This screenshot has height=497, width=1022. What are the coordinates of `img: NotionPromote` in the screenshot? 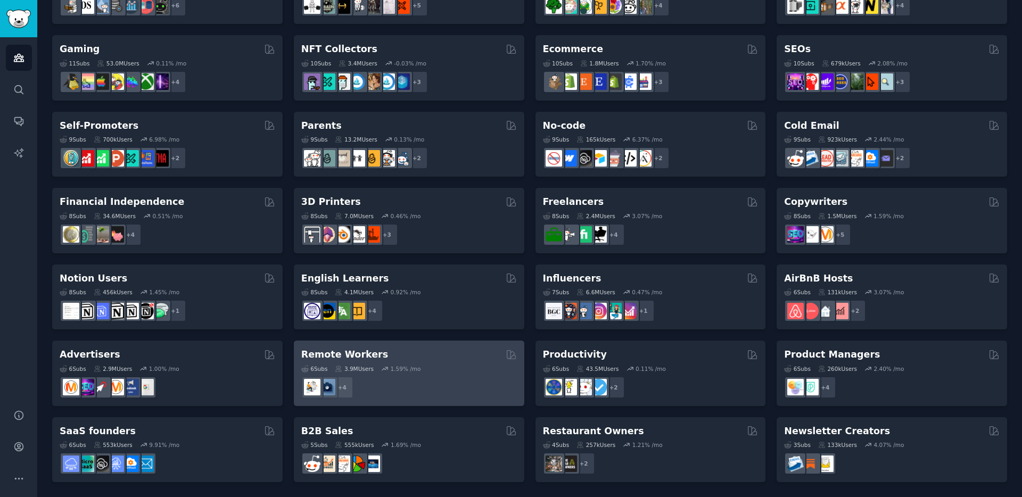 It's located at (160, 311).